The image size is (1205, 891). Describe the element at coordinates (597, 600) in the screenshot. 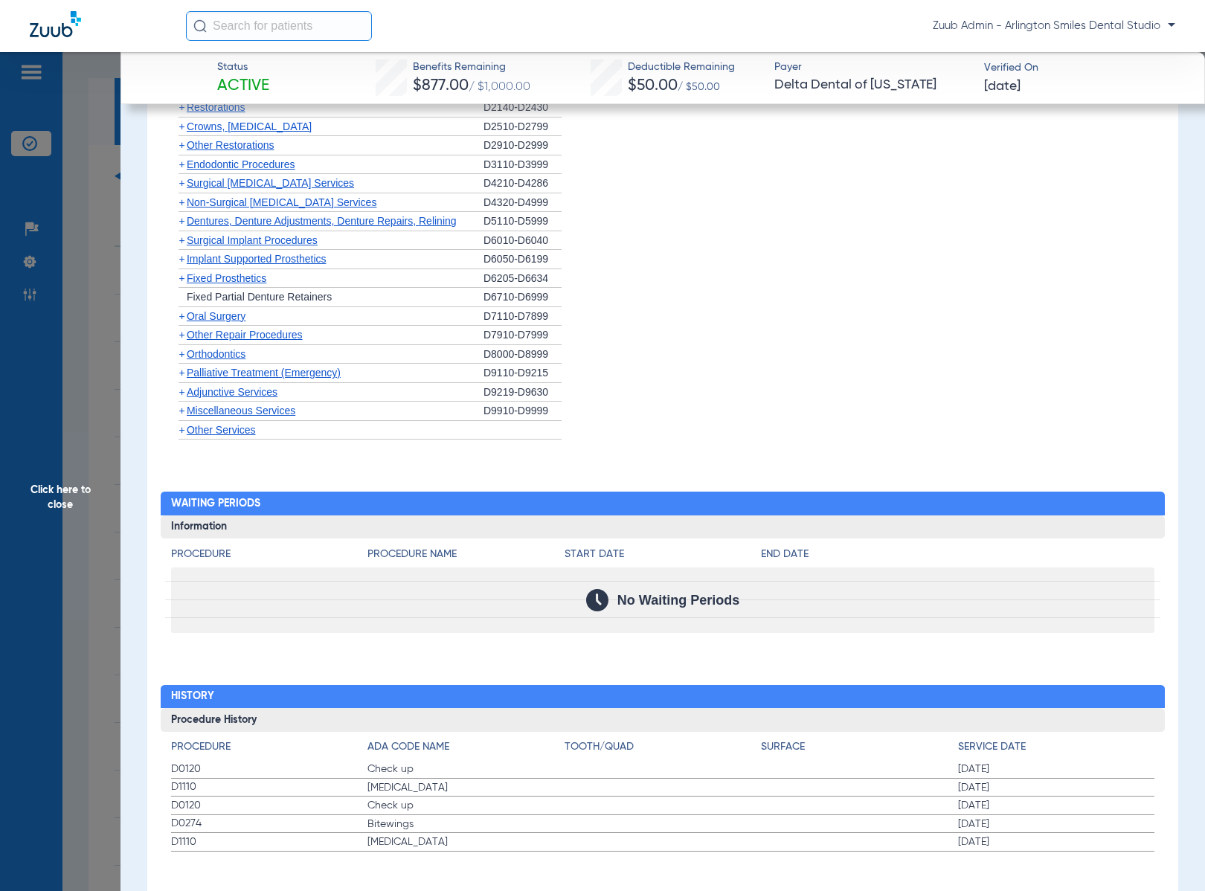

I see `img: Calendar` at that location.